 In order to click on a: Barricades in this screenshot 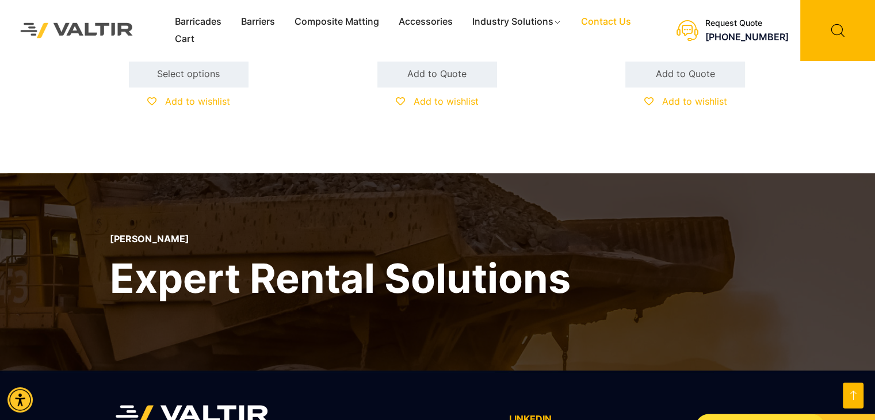, I will do `click(198, 22)`.